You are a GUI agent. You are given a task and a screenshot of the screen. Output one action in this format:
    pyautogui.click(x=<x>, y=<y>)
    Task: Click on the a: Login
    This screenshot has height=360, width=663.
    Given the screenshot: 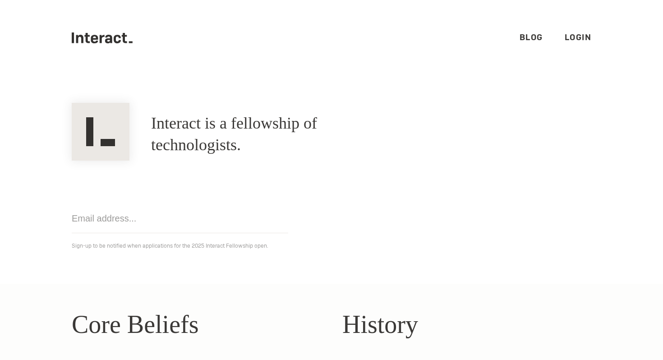 What is the action you would take?
    pyautogui.click(x=578, y=37)
    